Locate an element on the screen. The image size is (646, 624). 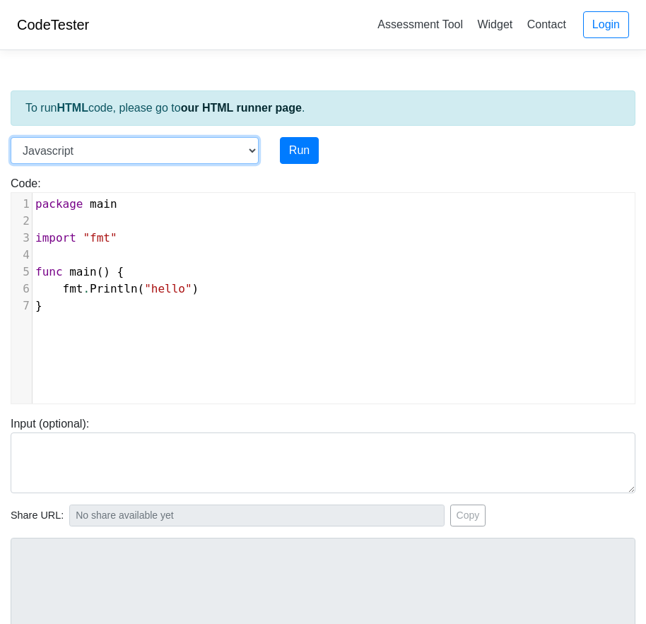
span: Println is located at coordinates (113, 288).